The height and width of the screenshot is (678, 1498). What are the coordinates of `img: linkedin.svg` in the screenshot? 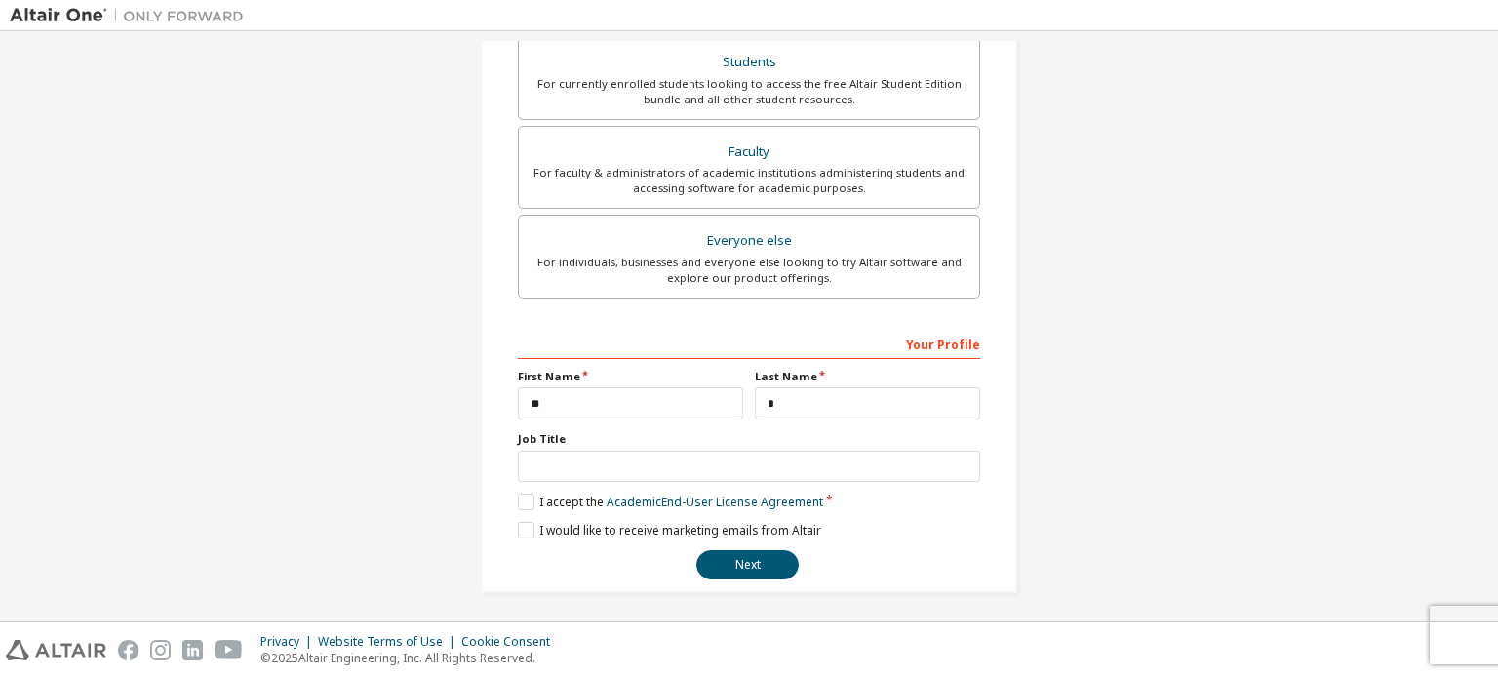 It's located at (192, 650).